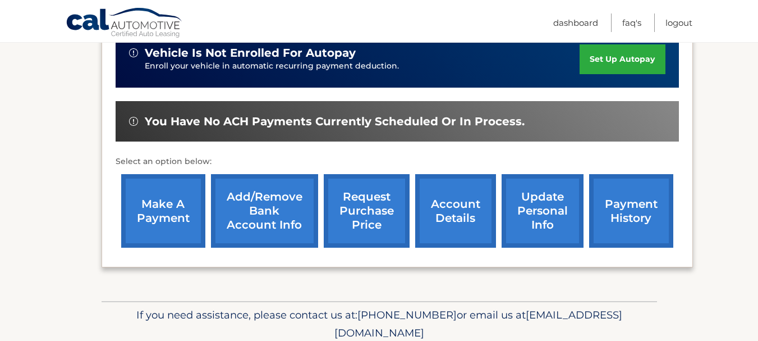 This screenshot has width=758, height=341. What do you see at coordinates (576, 22) in the screenshot?
I see `a: Dashboard` at bounding box center [576, 22].